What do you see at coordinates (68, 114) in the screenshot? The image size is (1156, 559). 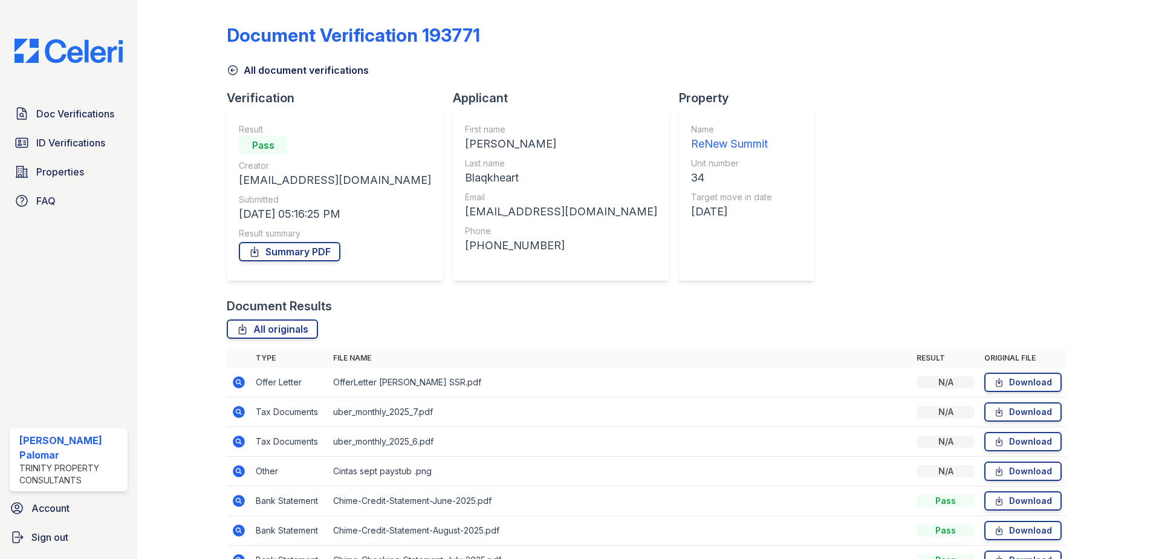 I see `a: Doc Verifications` at bounding box center [68, 114].